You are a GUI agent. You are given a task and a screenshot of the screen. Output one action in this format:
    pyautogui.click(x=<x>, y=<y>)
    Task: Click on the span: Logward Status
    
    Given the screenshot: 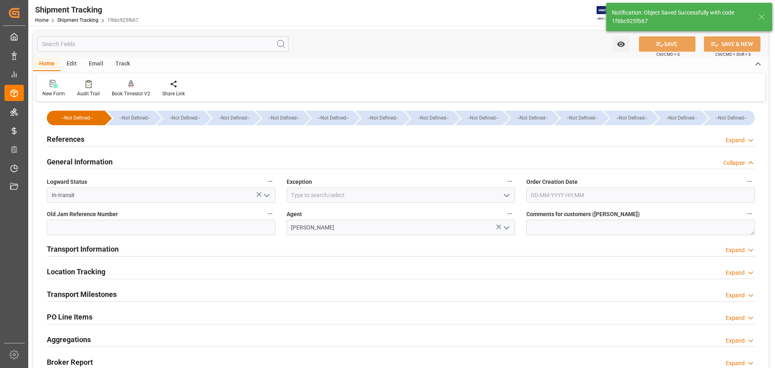 What is the action you would take?
    pyautogui.click(x=67, y=182)
    